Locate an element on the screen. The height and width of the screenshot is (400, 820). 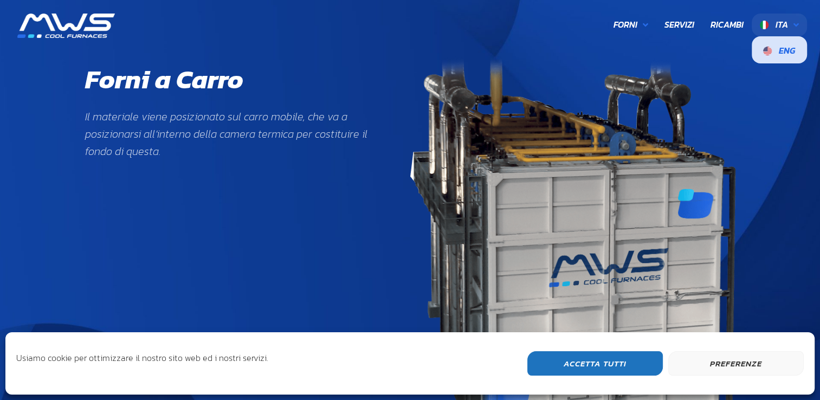
a: Forni is located at coordinates (631, 25).